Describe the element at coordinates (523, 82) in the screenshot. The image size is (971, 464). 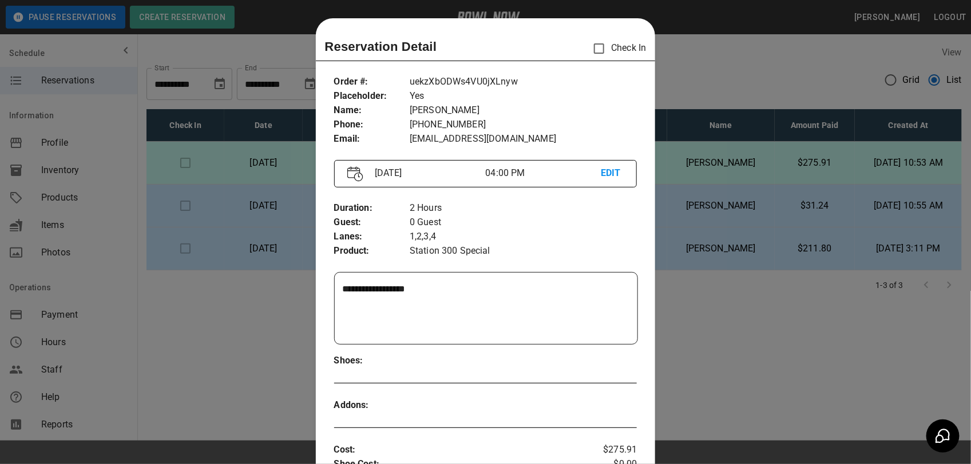
I see `p: uekzXbODWs4VU0jXLnyw` at that location.